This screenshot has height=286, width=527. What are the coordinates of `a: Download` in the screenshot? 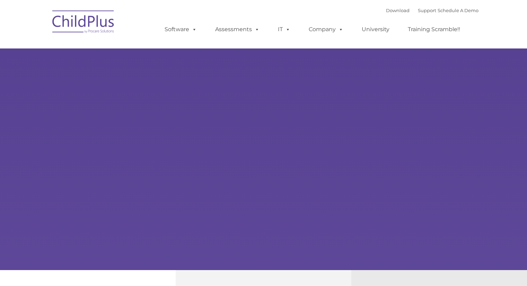 It's located at (398, 10).